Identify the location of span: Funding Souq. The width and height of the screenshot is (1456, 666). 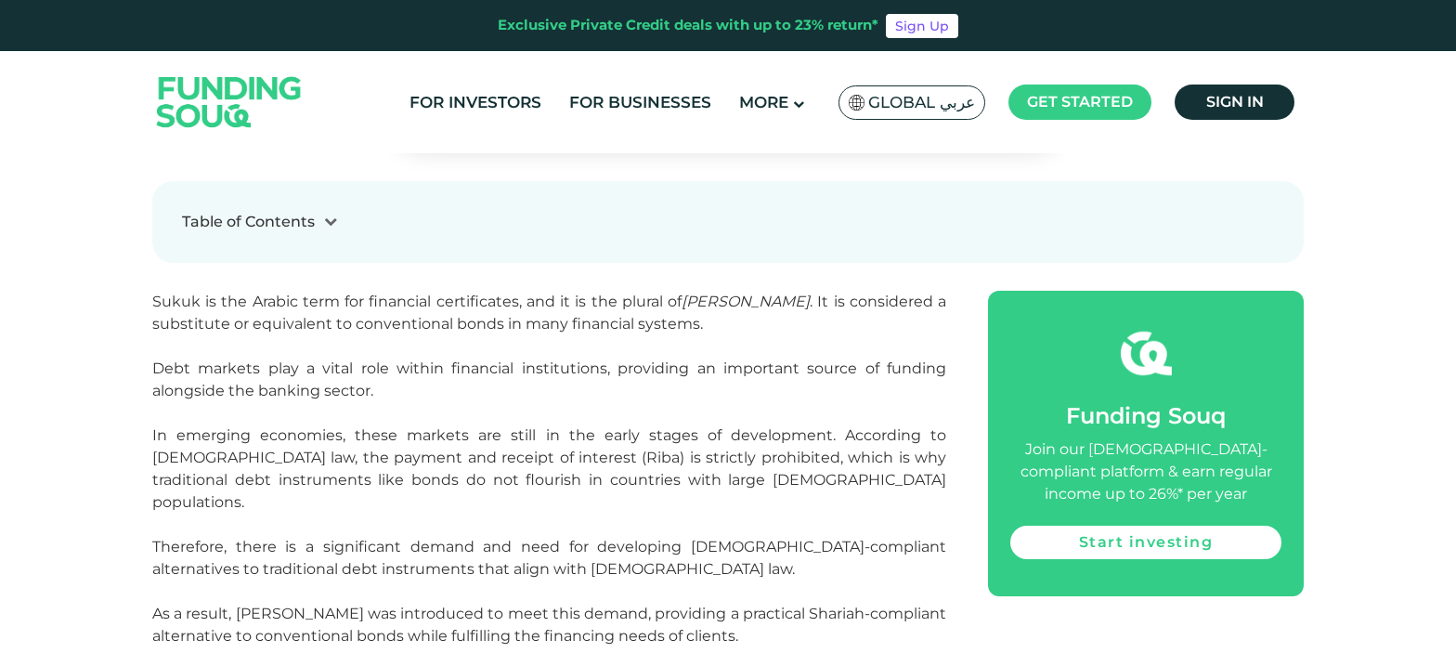
(1146, 415).